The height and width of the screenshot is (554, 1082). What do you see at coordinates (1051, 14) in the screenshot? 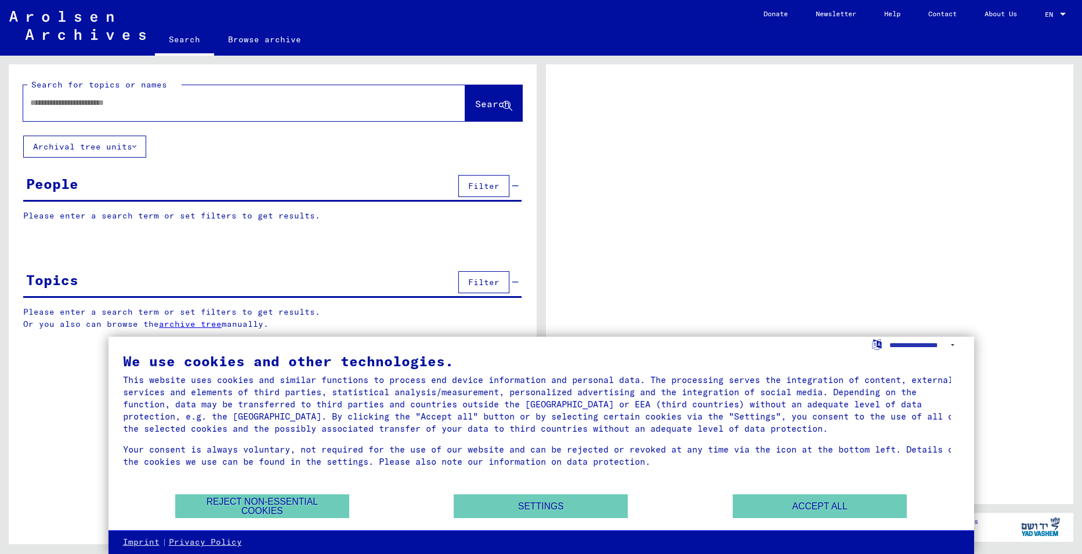
I see `span: EN` at bounding box center [1051, 14].